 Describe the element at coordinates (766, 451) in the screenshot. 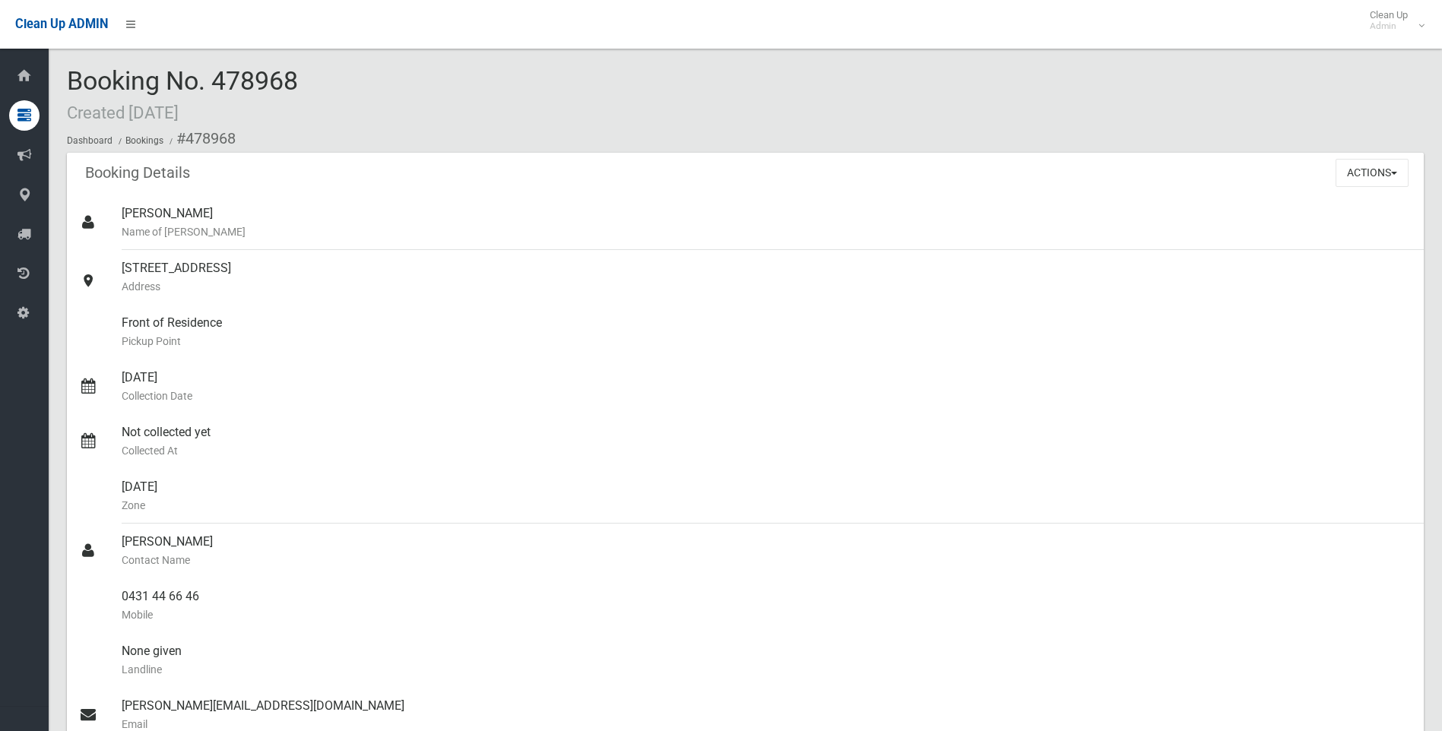

I see `small: Collected At` at that location.